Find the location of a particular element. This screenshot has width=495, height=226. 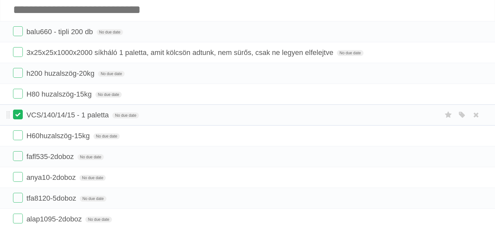

span: anya10-2doboz is located at coordinates (52, 177).